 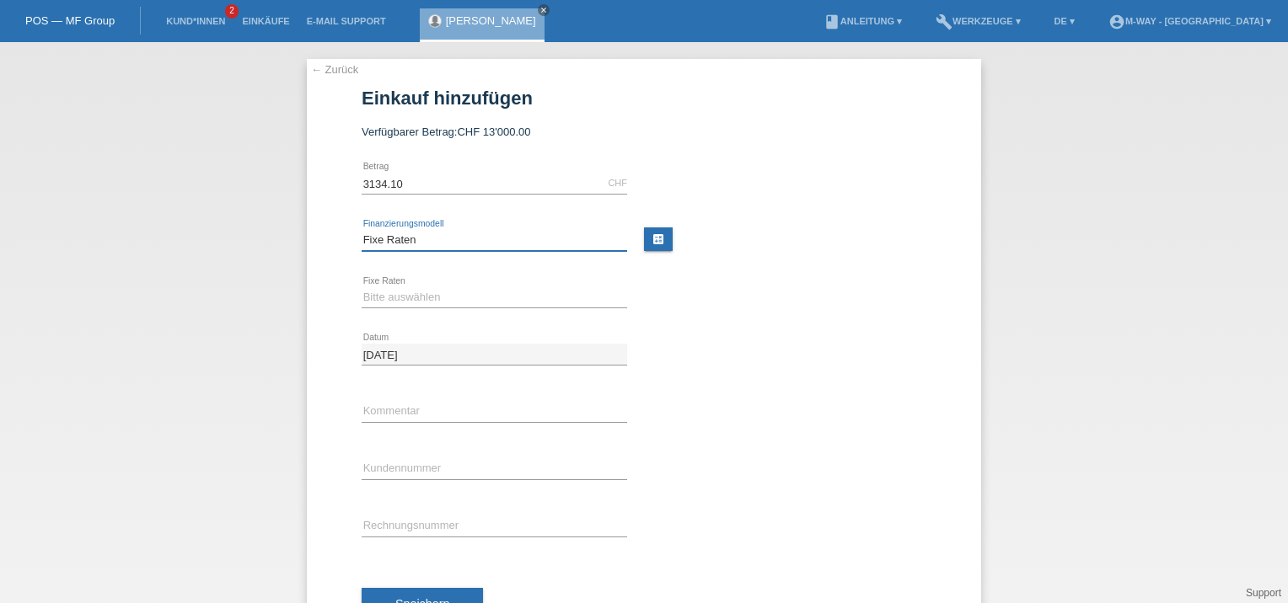 I want to click on i: book, so click(x=832, y=22).